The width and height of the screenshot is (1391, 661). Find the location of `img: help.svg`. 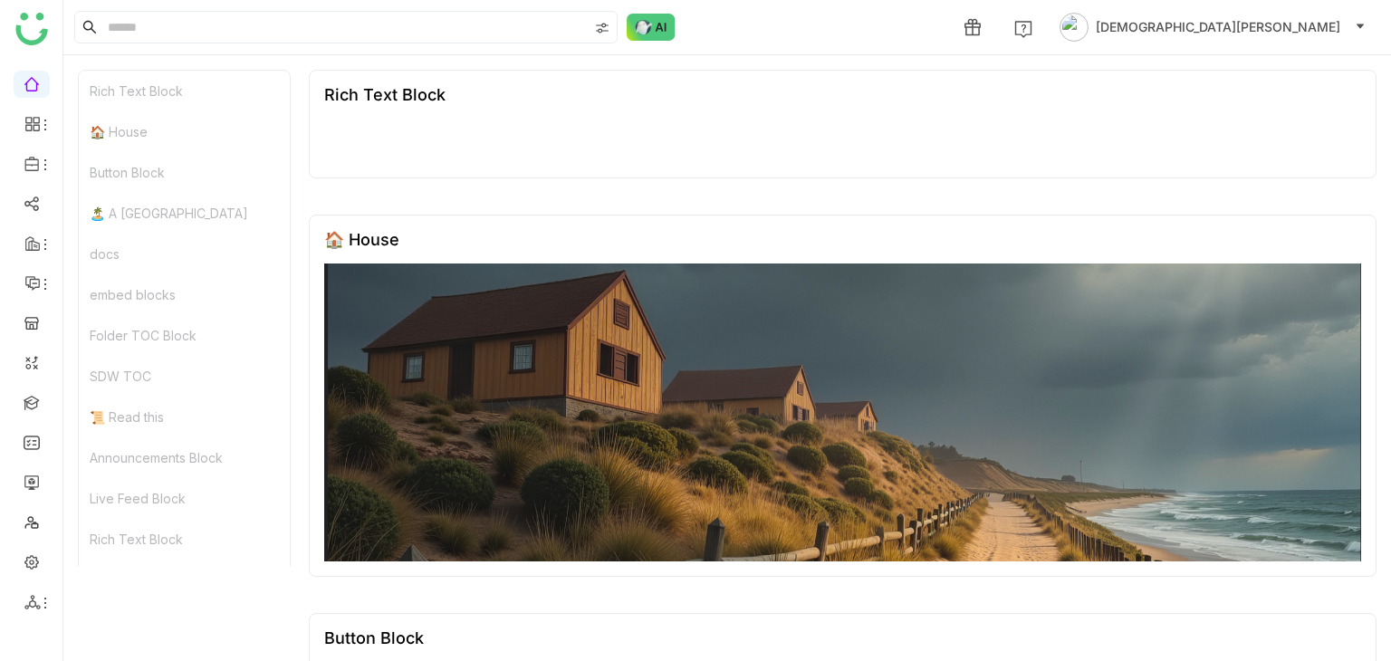

img: help.svg is located at coordinates (1023, 29).